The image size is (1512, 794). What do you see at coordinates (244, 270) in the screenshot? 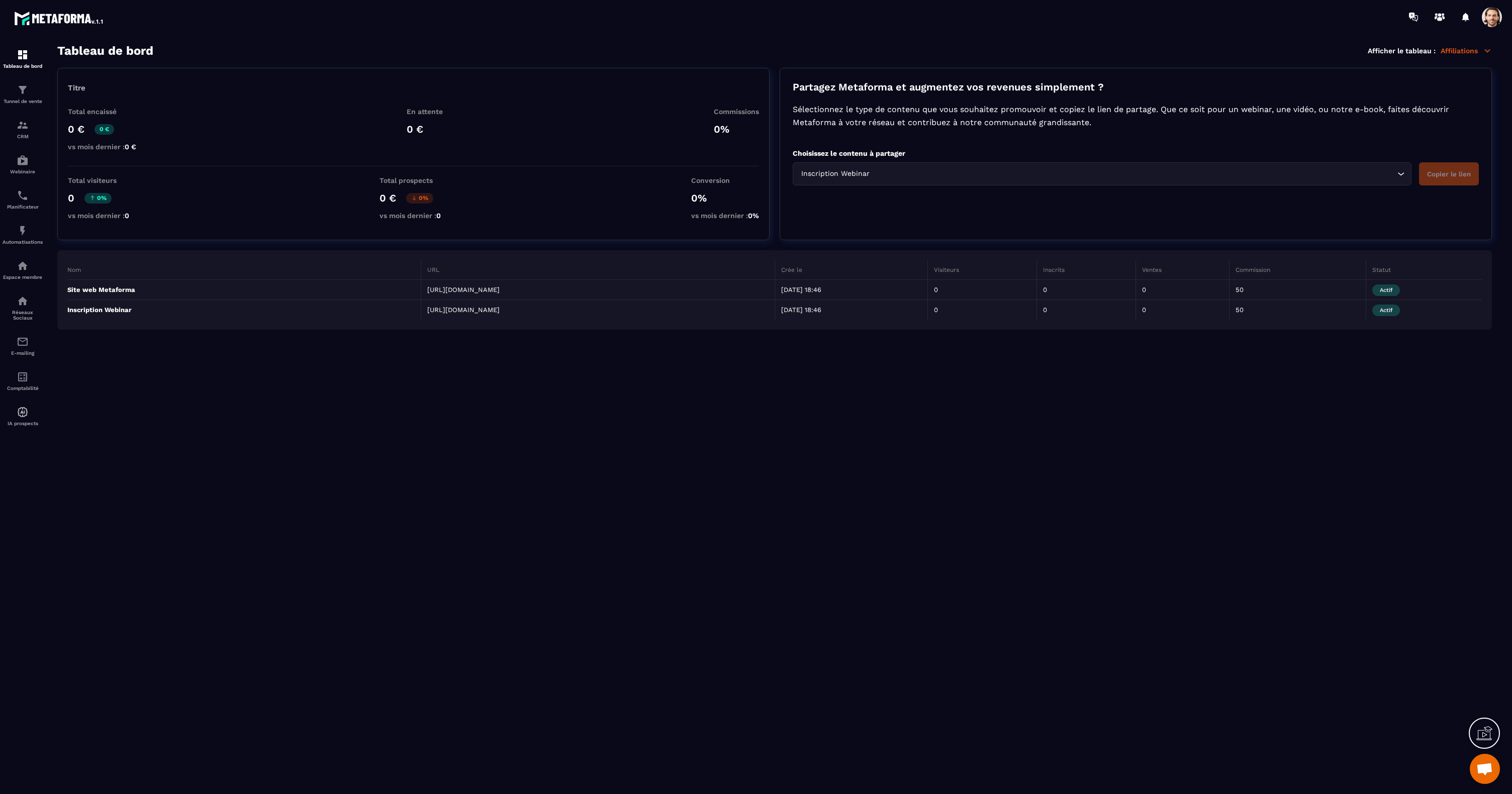
I see `th: Nom` at bounding box center [244, 270].